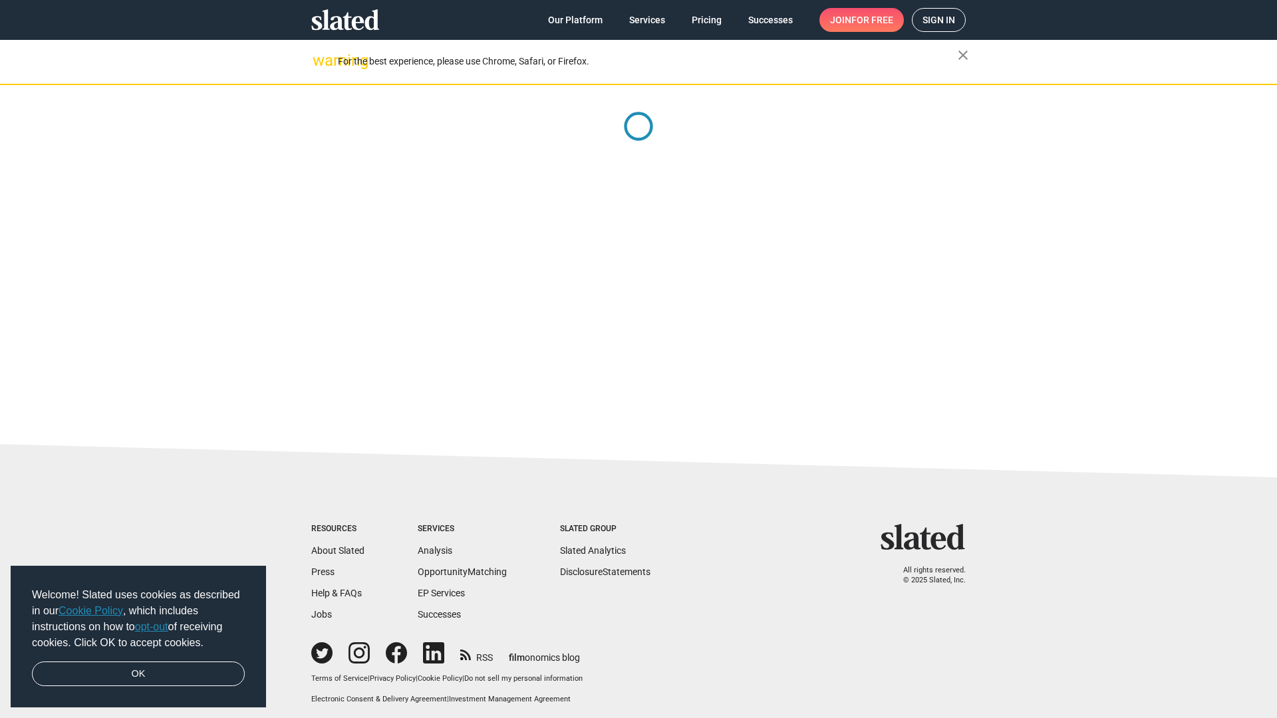 The image size is (1277, 718). Describe the element at coordinates (138, 637) in the screenshot. I see `div: cookieconsent` at that location.